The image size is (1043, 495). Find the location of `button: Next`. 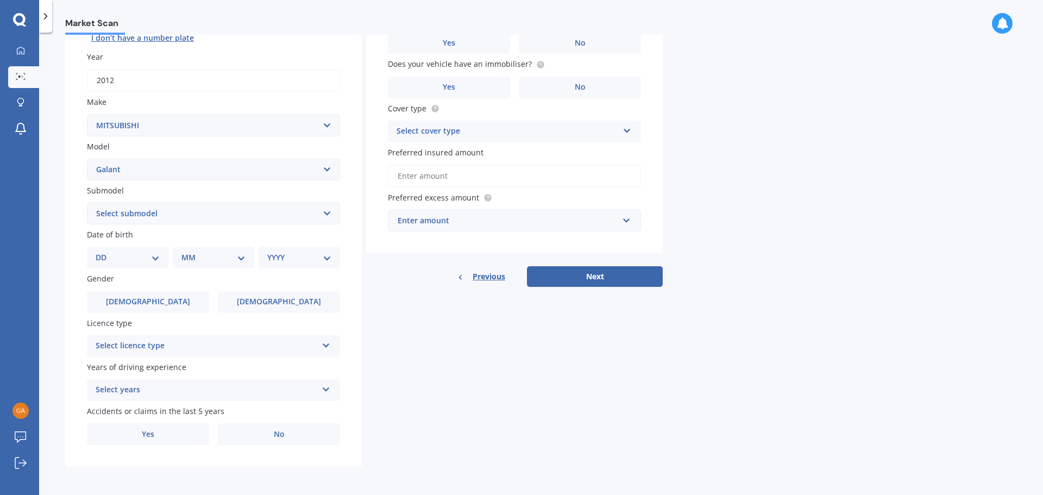

button: Next is located at coordinates (595, 277).